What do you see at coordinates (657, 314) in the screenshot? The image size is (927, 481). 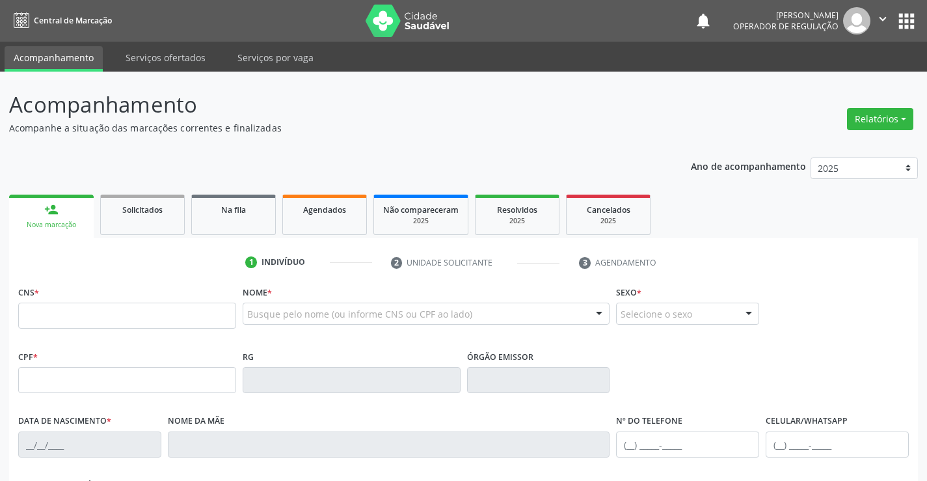 I see `span: Selecione o sexo` at bounding box center [657, 314].